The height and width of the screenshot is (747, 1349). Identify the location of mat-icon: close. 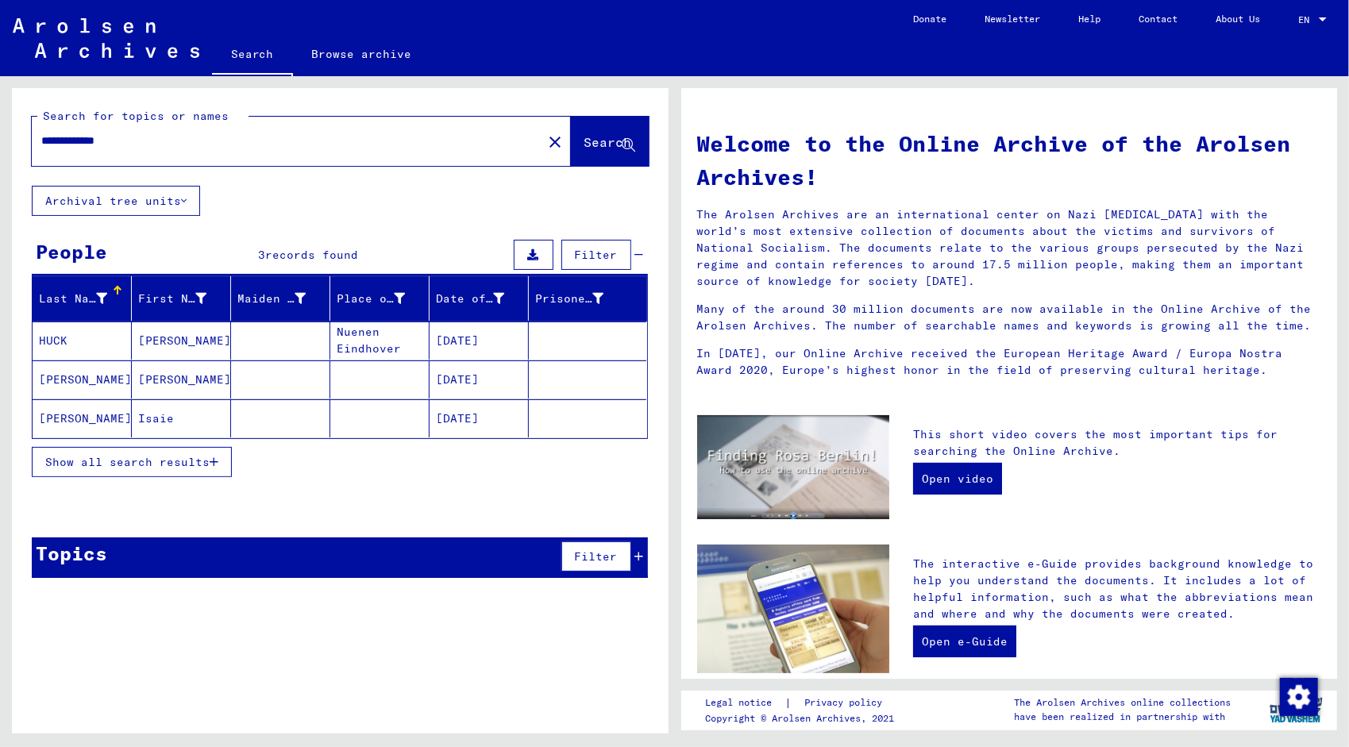
(555, 142).